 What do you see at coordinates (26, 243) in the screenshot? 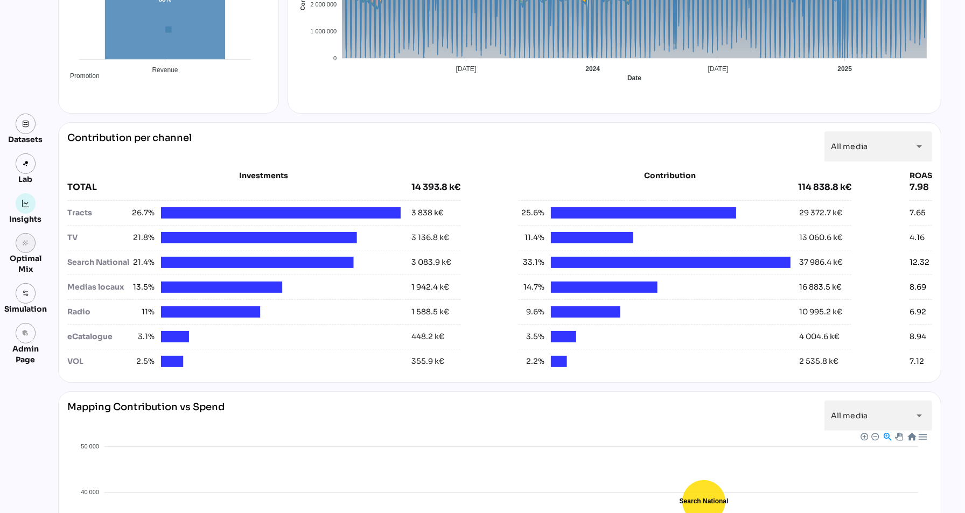
I see `i: grain` at bounding box center [26, 243].